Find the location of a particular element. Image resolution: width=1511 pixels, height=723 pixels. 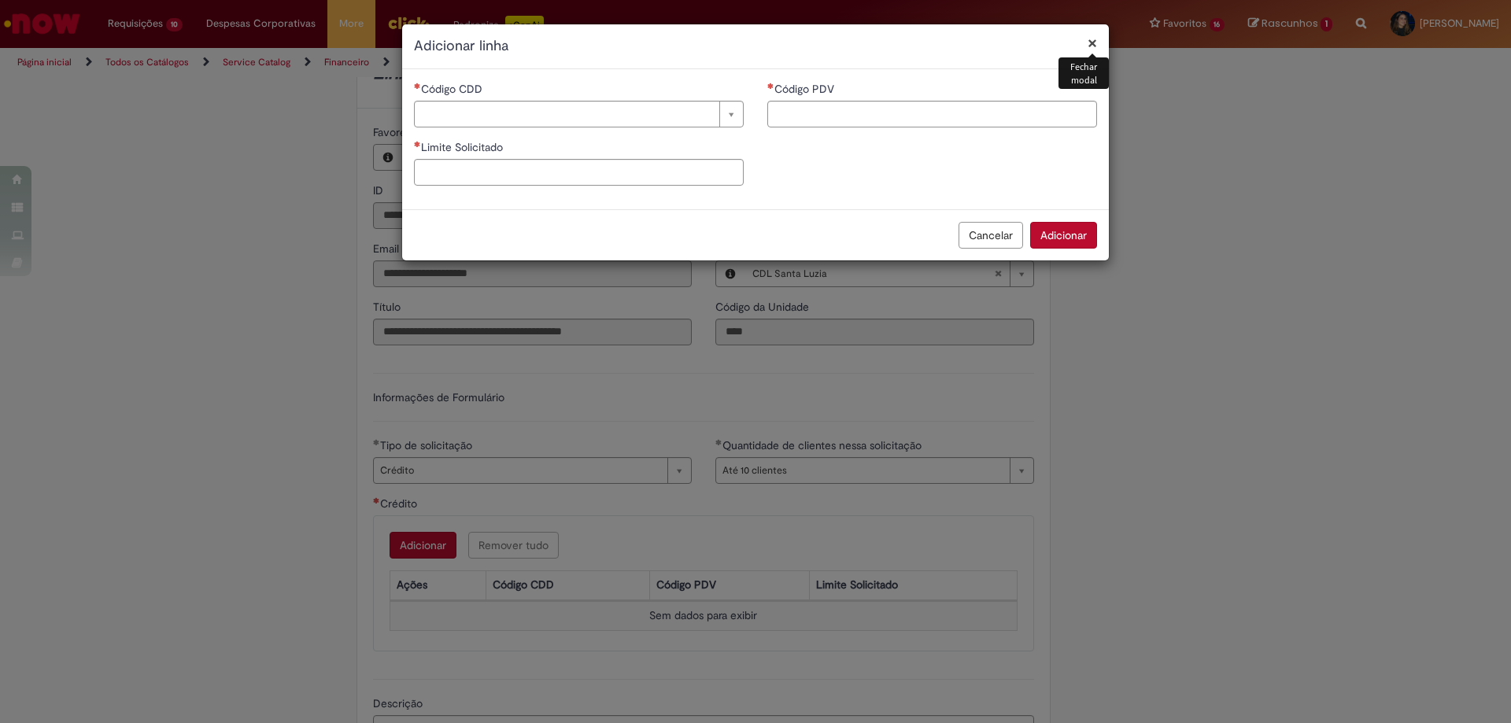

span: Código PDV is located at coordinates (806, 89).